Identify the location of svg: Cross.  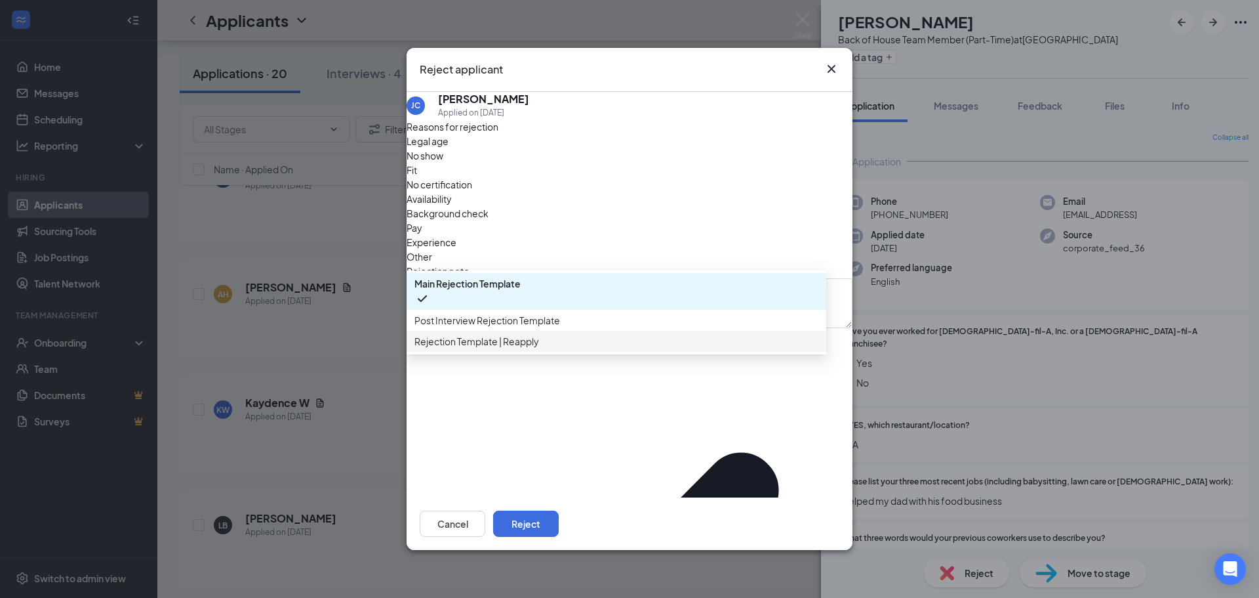
(832, 69).